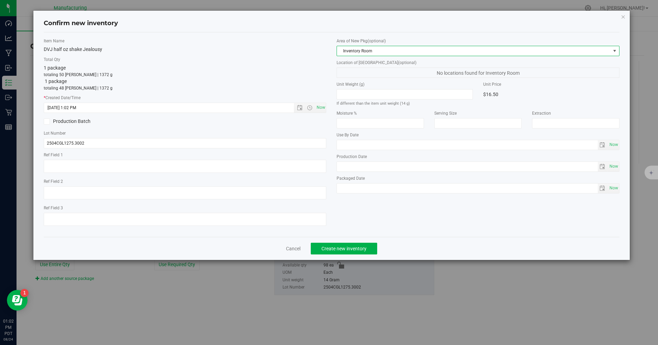 The width and height of the screenshot is (658, 345). I want to click on span: Inventory Room, so click(474, 51).